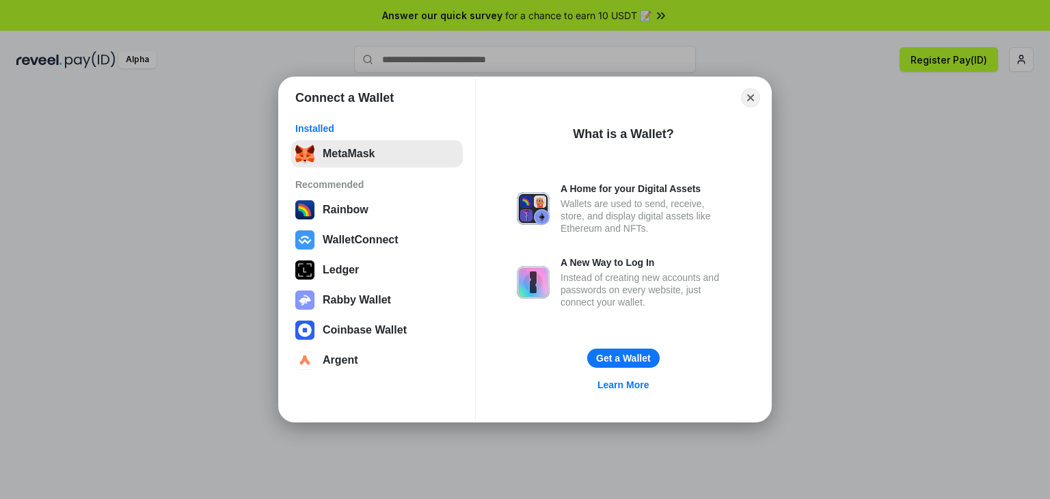 The width and height of the screenshot is (1050, 499). I want to click on img: svg+xml;base64,PHN2ZyB3aWR0aD0iMzUiIGhlaWdodD0iMzQiIHZpZXdCb3g9IjAgMCAzNSAzNCIgZmlsbD0ibm9uZSIgeG..., so click(305, 154).